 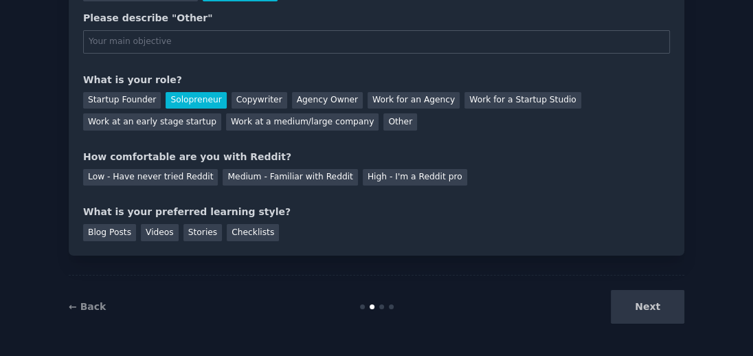 What do you see at coordinates (302, 122) in the screenshot?
I see `div: Work at a medium/large company` at bounding box center [302, 122].